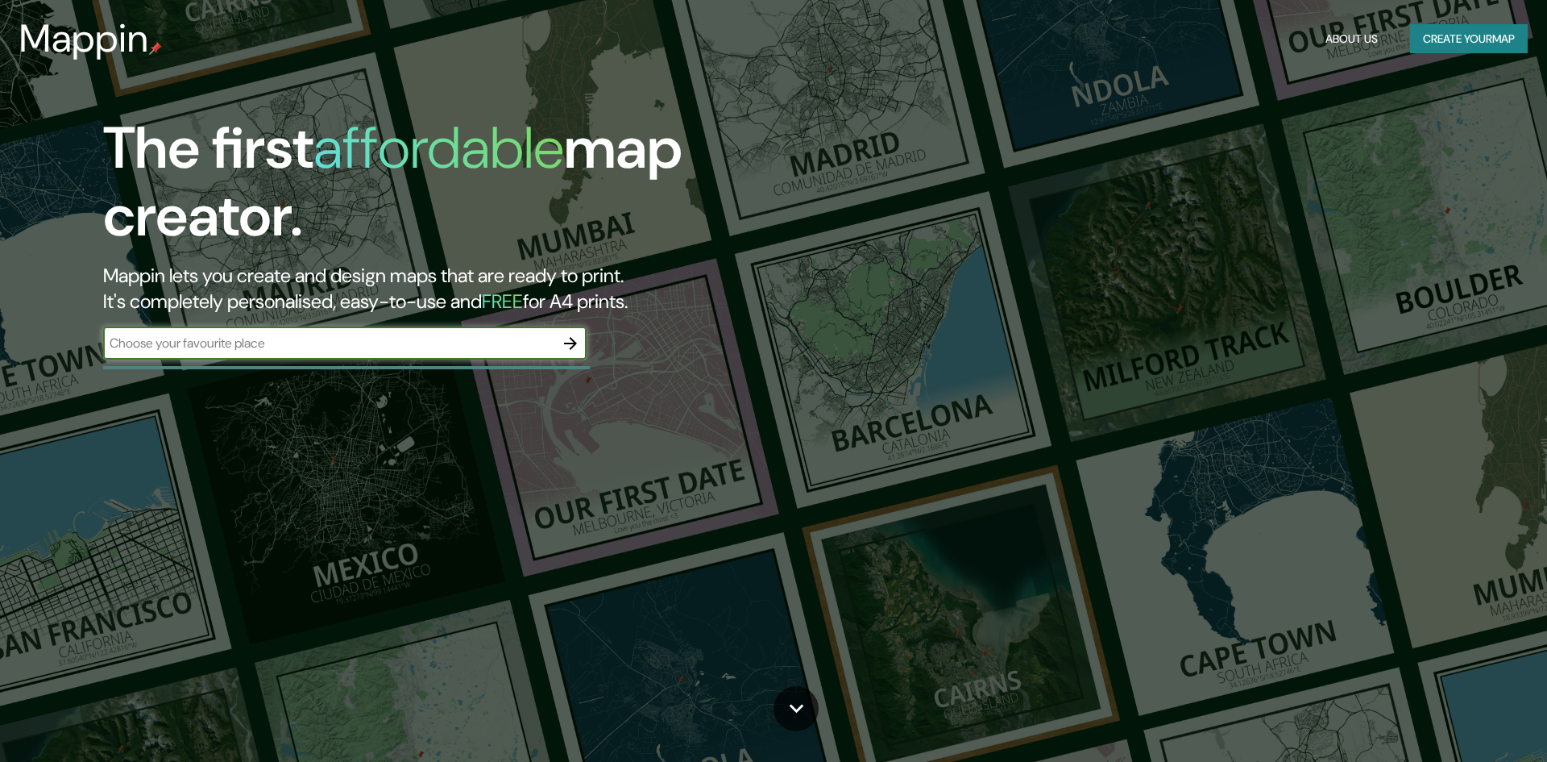  Describe the element at coordinates (84, 39) in the screenshot. I see `h3: Mappin` at that location.